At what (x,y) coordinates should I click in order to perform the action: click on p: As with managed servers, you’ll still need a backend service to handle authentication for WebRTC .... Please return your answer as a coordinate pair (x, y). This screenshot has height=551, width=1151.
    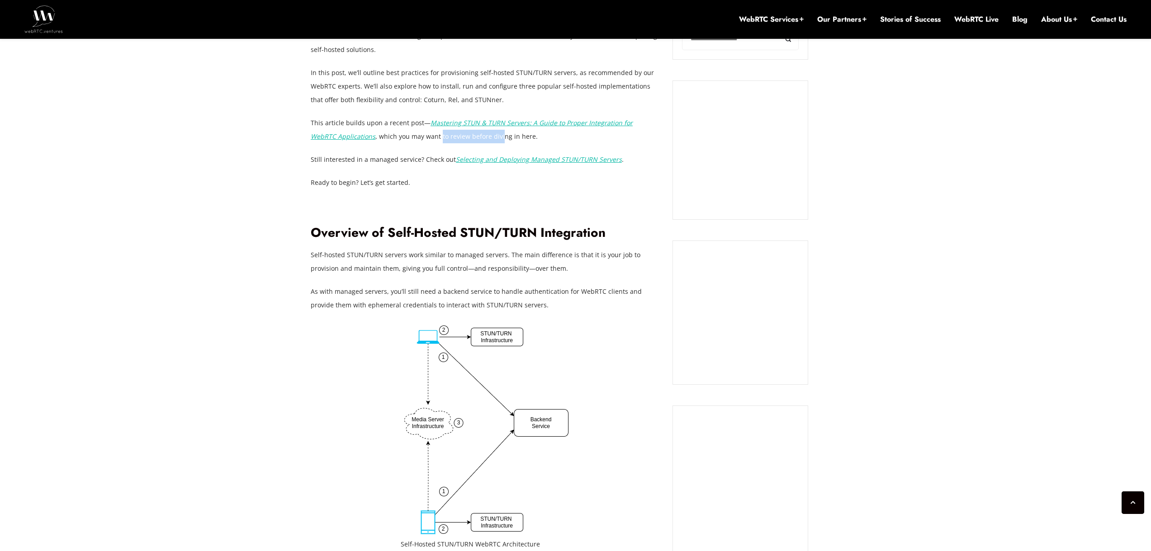
    Looking at the image, I should click on (485, 299).